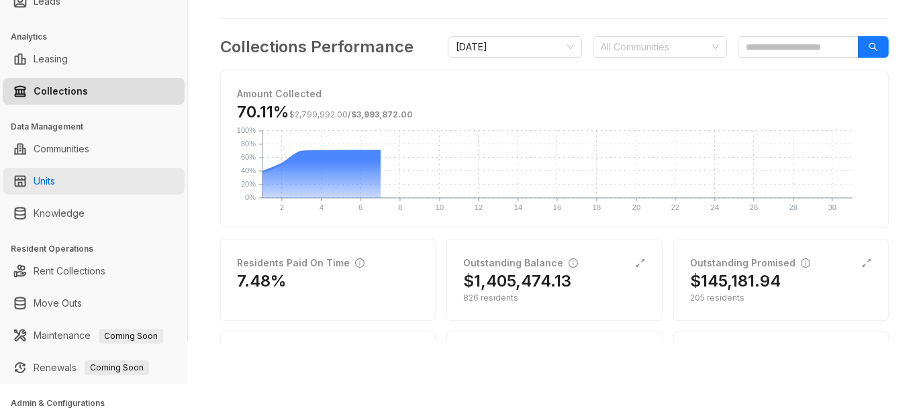  What do you see at coordinates (282, 207) in the screenshot?
I see `text: 2` at bounding box center [282, 207].